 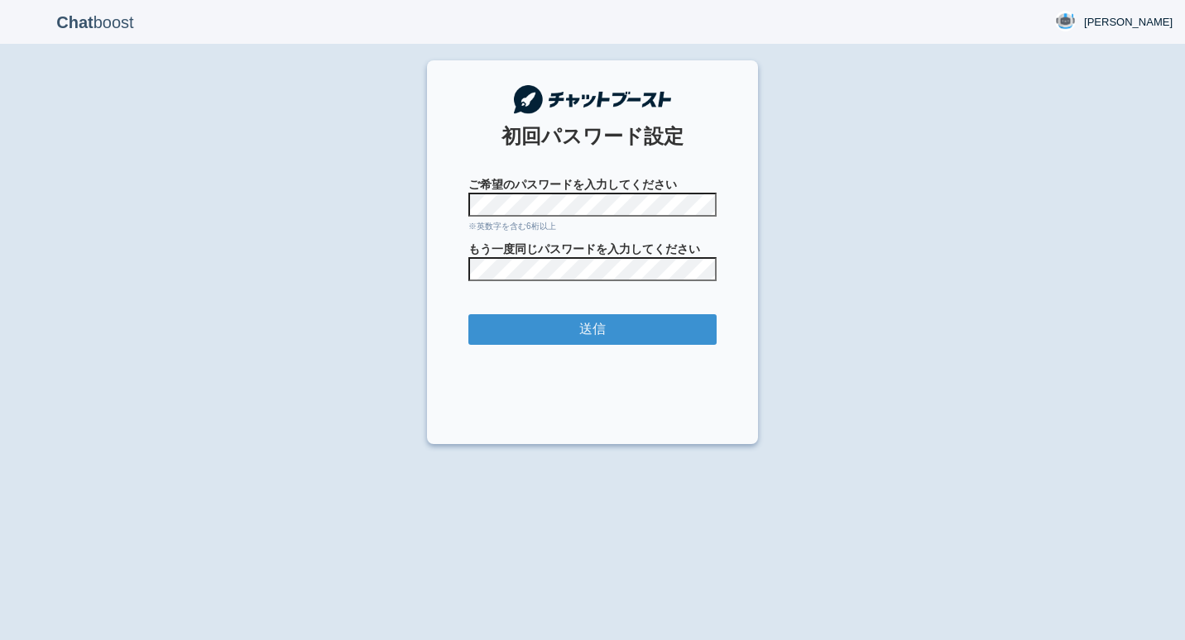 I want to click on input: 送信, so click(x=592, y=329).